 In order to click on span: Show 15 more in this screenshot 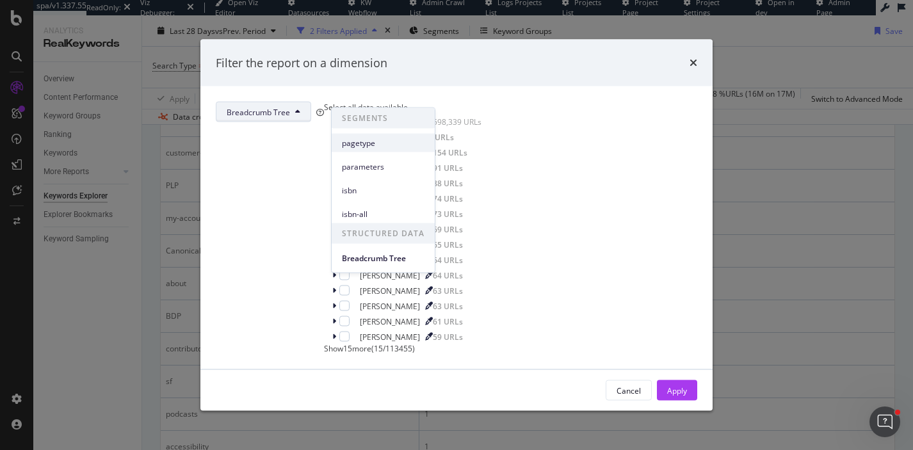, I will do `click(348, 348)`.